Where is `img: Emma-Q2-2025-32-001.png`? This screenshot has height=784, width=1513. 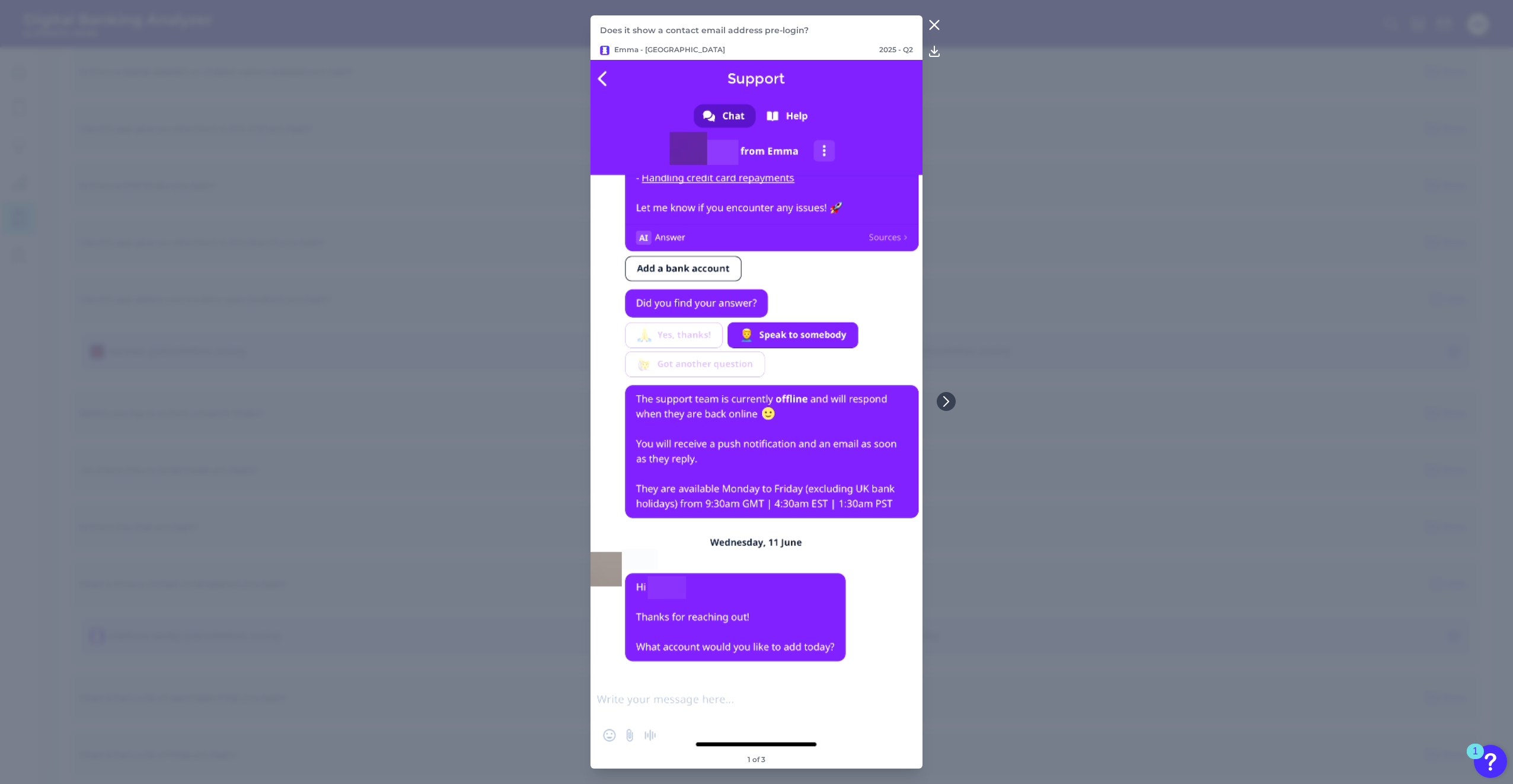 img: Emma-Q2-2025-32-001.png is located at coordinates (756, 405).